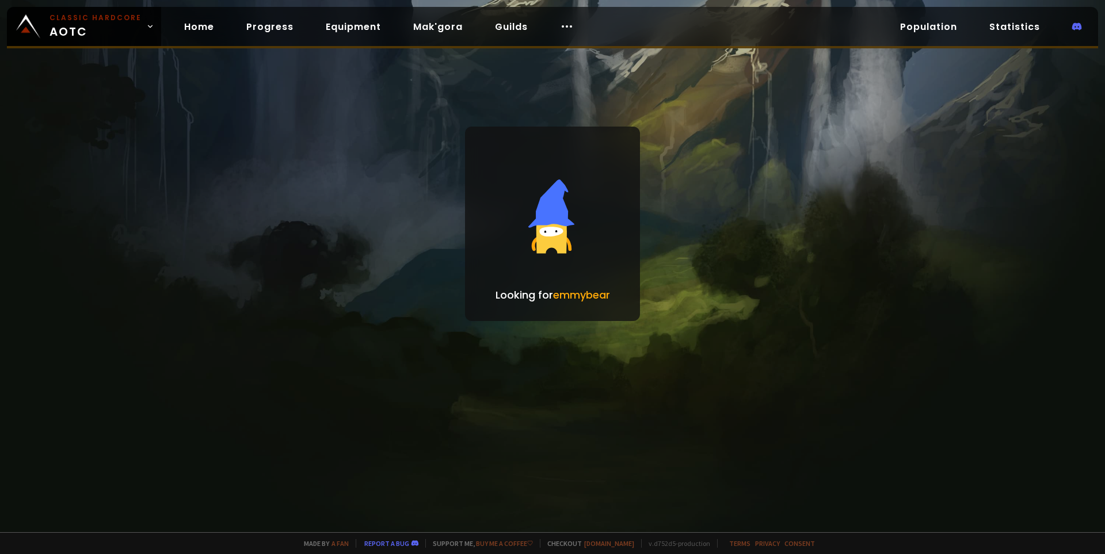 Image resolution: width=1105 pixels, height=554 pixels. I want to click on a: Guilds, so click(511, 26).